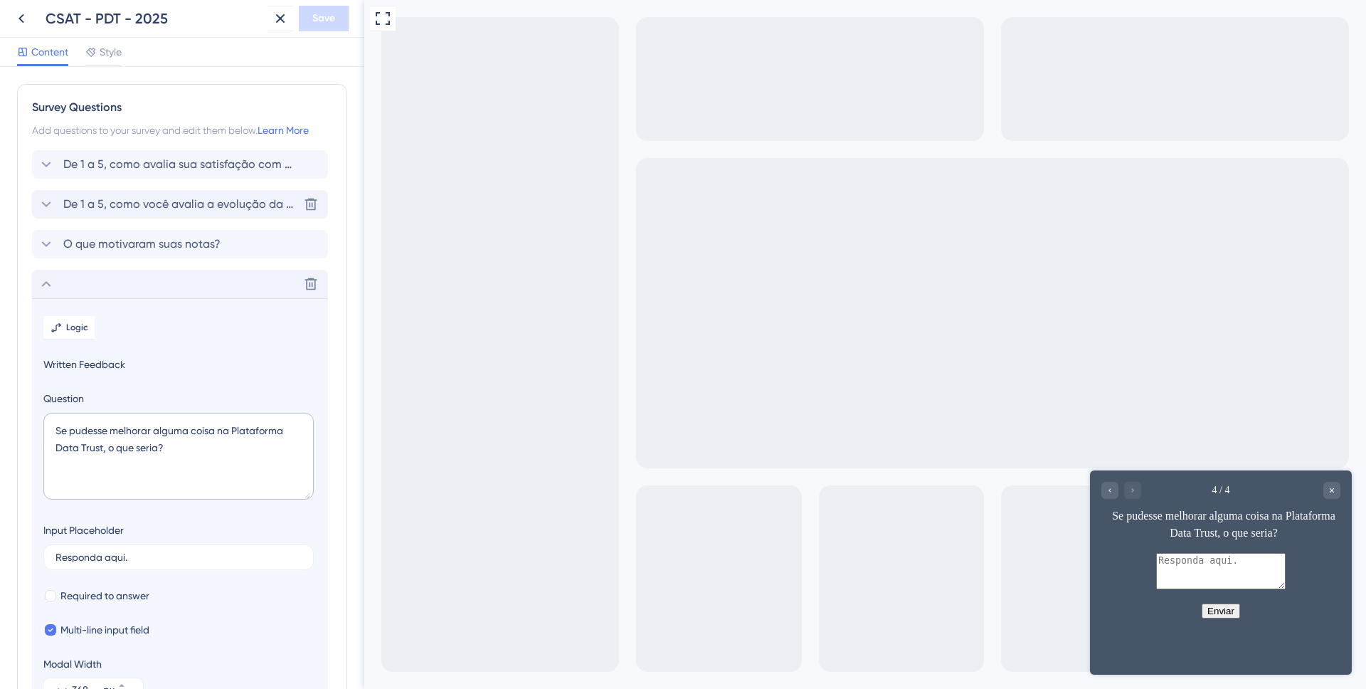  What do you see at coordinates (283, 130) in the screenshot?
I see `a: Learn More` at bounding box center [283, 130].